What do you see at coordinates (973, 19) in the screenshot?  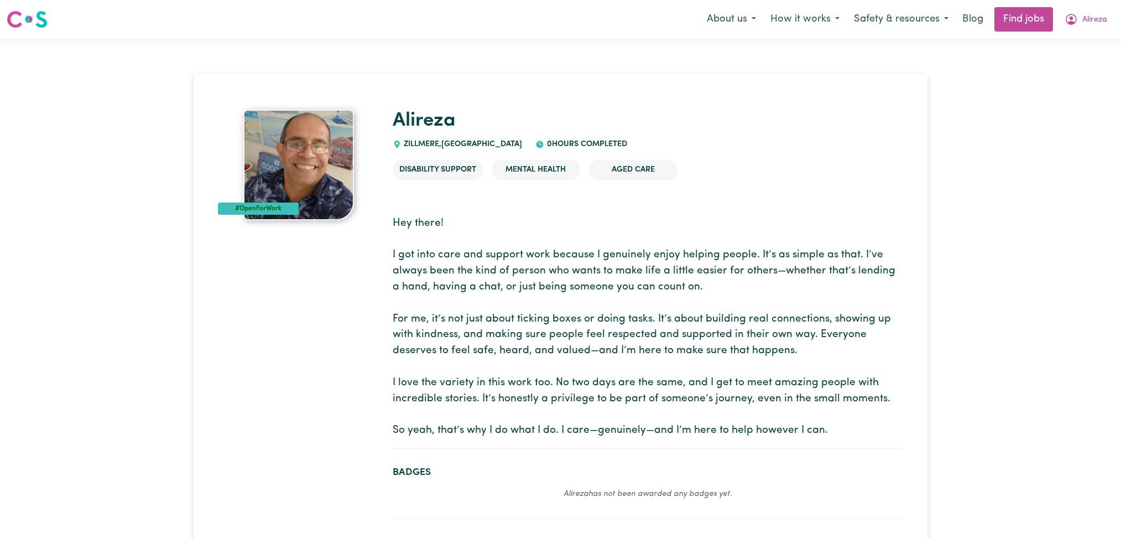 I see `a: Blog` at bounding box center [973, 19].